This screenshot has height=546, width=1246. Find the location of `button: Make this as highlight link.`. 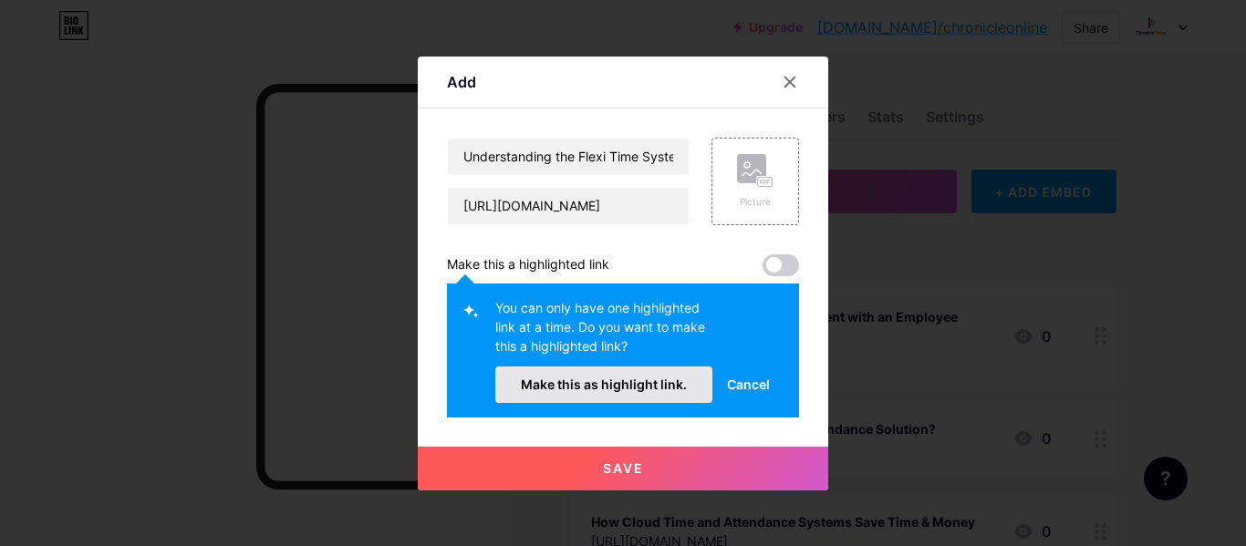

button: Make this as highlight link. is located at coordinates (604, 385).